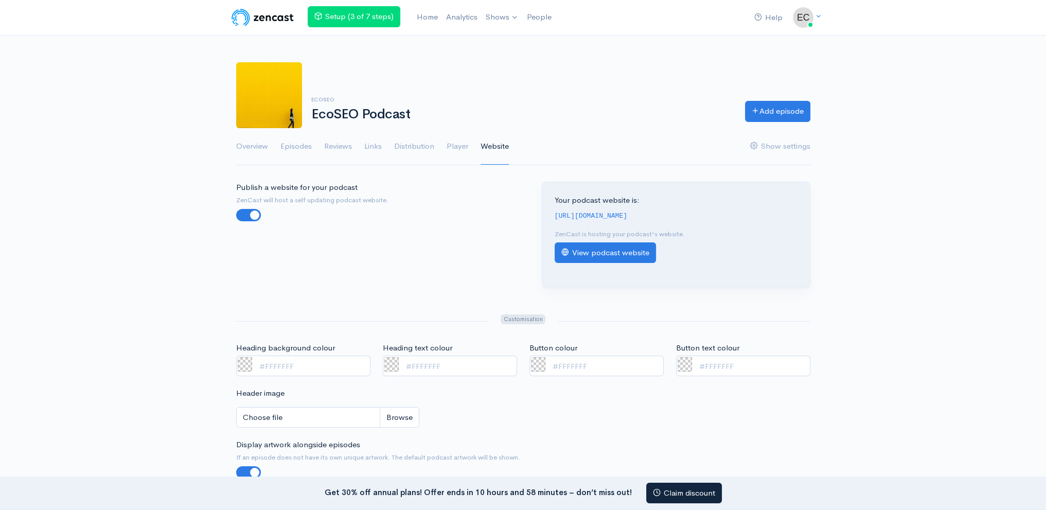  Describe the element at coordinates (354, 16) in the screenshot. I see `a: Setup (3 of 7 steps)` at that location.